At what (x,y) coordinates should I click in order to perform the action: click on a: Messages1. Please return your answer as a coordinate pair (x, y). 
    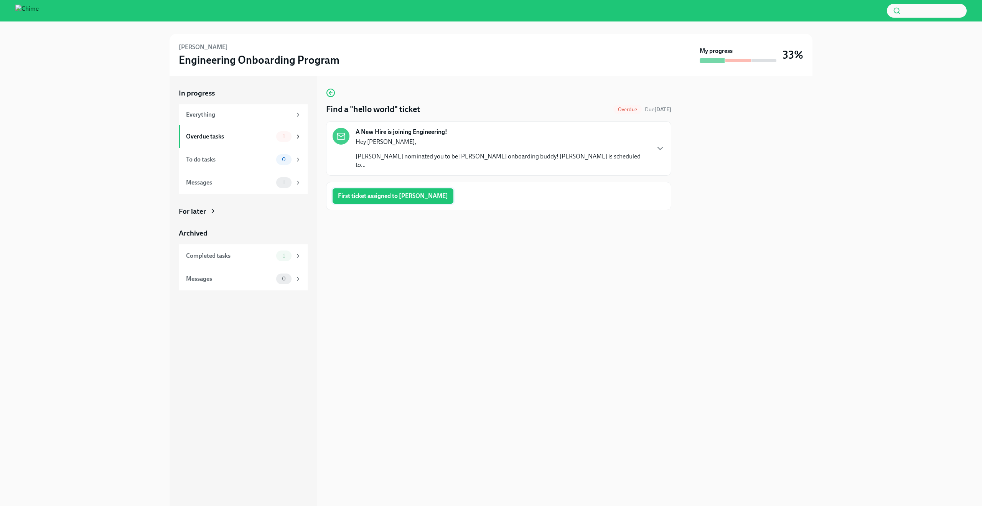
    Looking at the image, I should click on (243, 183).